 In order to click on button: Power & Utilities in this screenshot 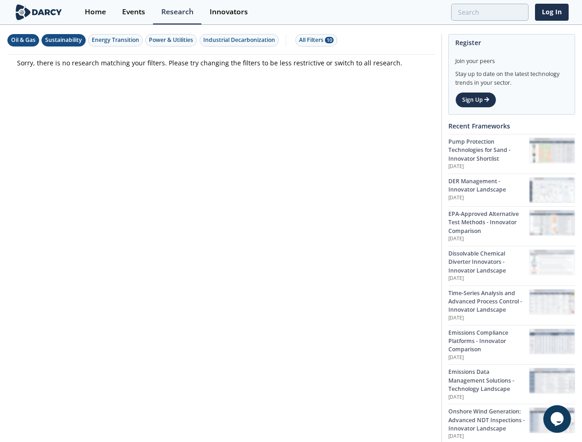, I will do `click(171, 40)`.